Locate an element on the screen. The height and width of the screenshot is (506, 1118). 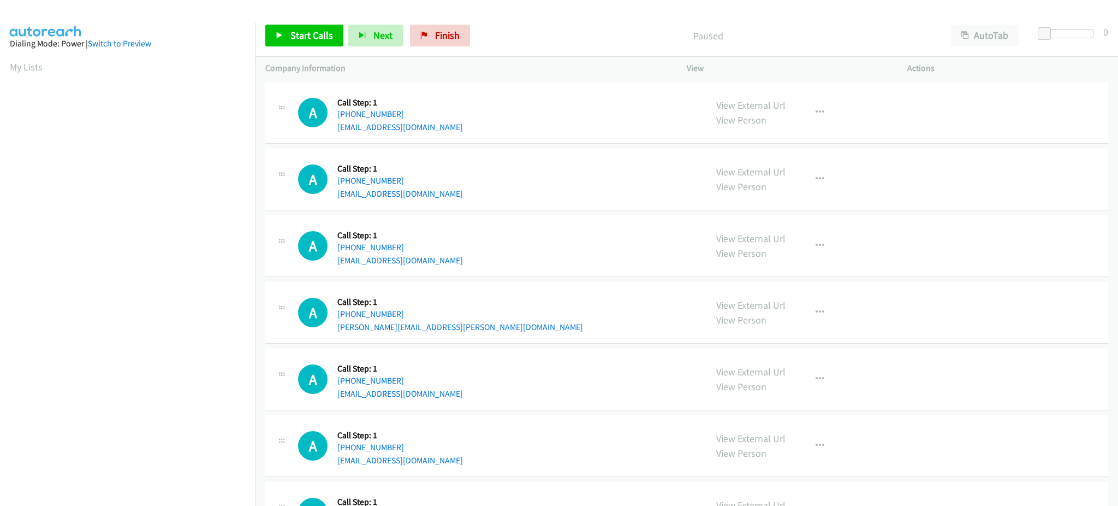
a: Start Calls is located at coordinates (304, 35).